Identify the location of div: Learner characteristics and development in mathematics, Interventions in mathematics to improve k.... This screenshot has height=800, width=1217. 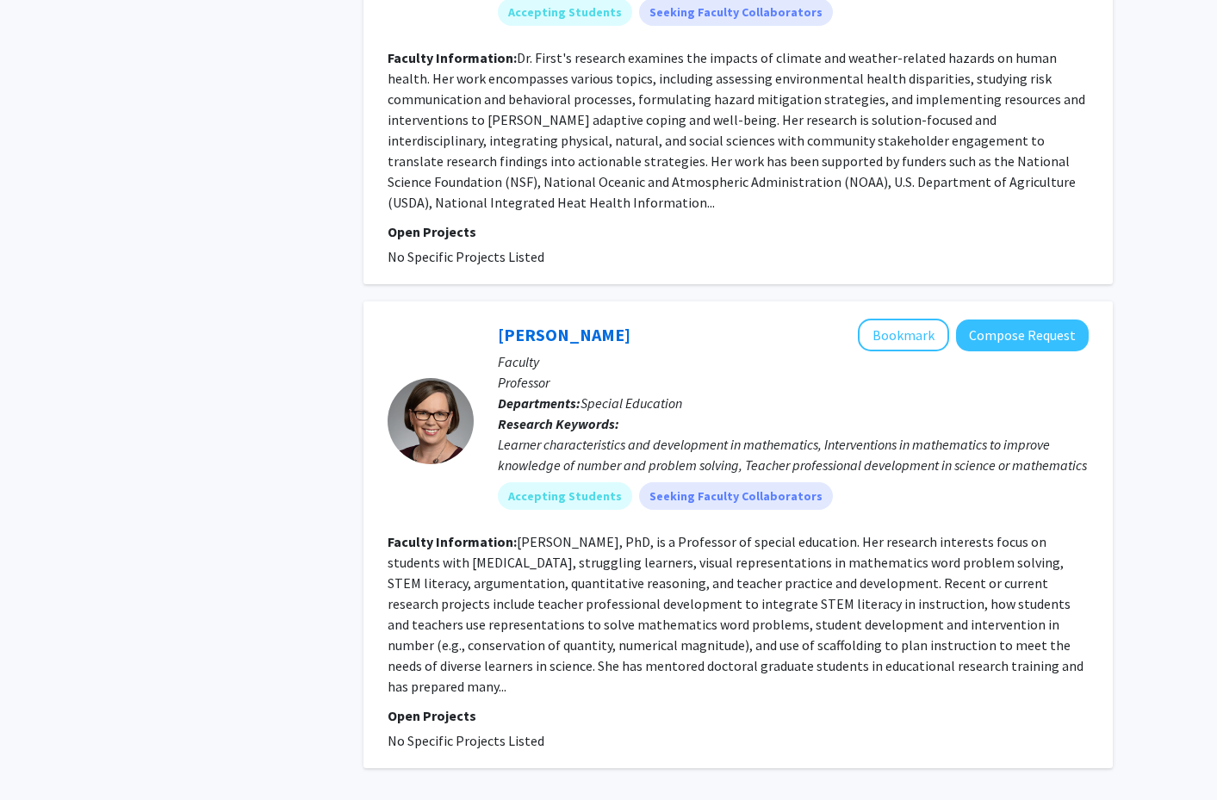
(793, 455).